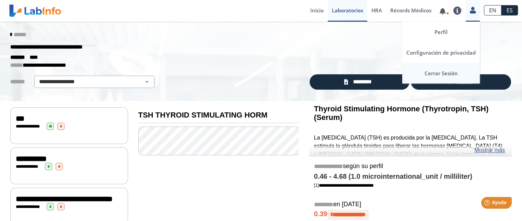 This screenshot has height=221, width=522. I want to click on h4: 0.39, so click(410, 215).